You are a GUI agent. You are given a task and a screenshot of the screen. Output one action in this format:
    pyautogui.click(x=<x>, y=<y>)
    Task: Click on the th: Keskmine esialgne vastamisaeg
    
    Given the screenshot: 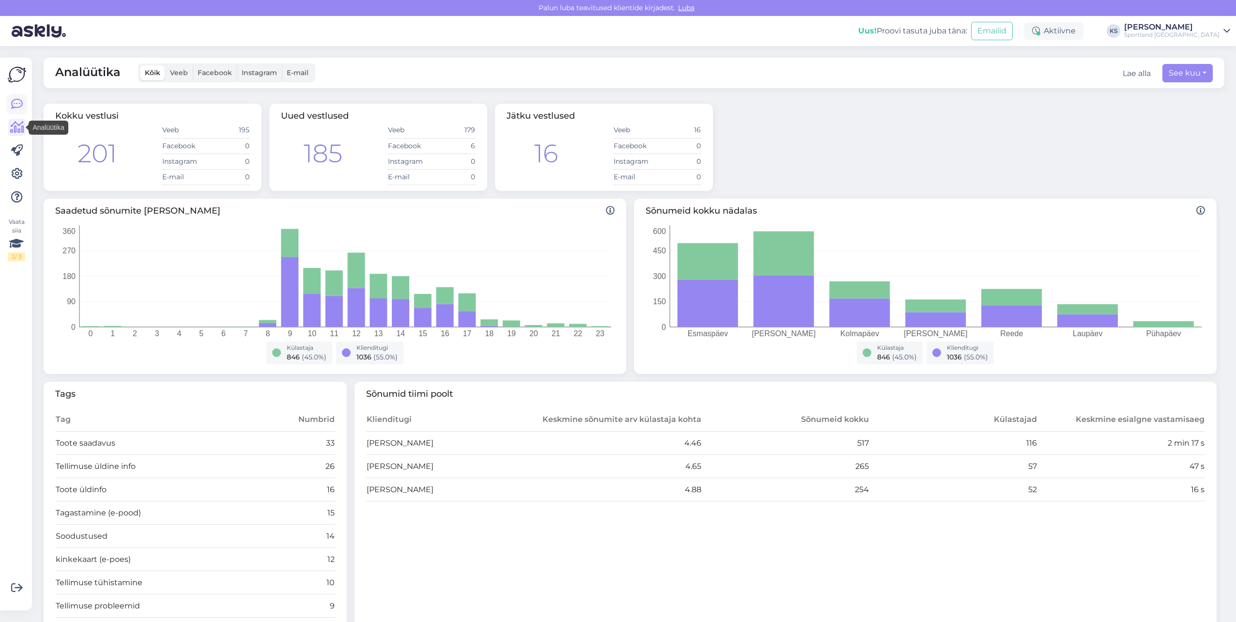 What is the action you would take?
    pyautogui.click(x=1121, y=420)
    